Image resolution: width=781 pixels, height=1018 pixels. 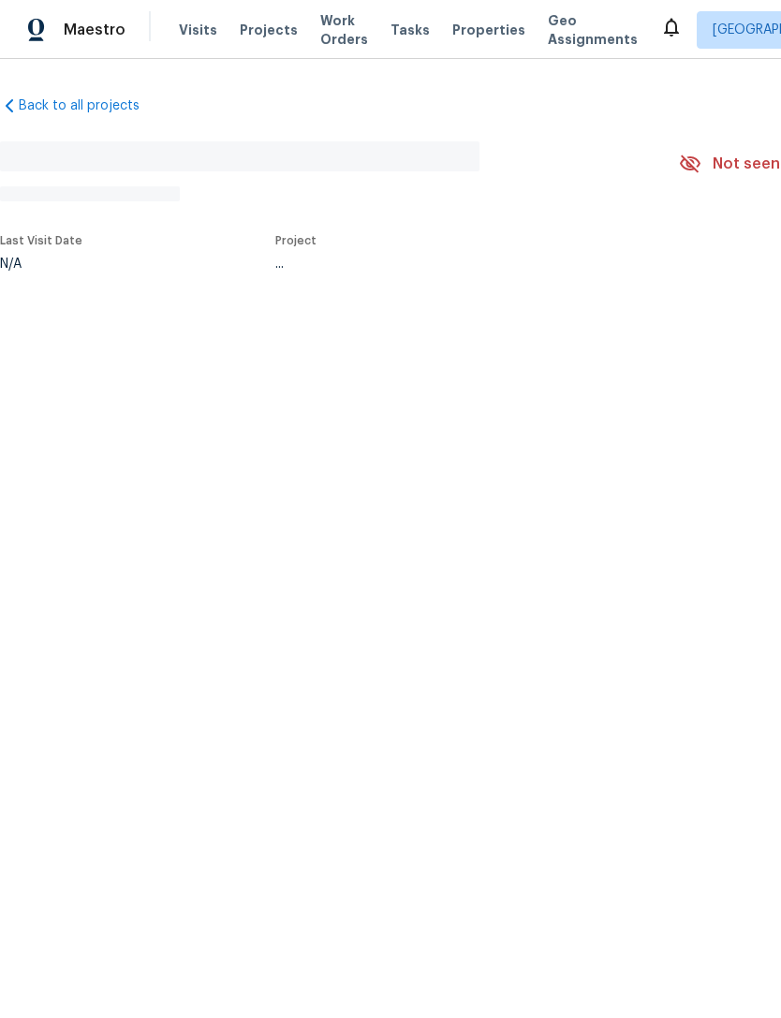 I want to click on span: Work Orders, so click(x=344, y=30).